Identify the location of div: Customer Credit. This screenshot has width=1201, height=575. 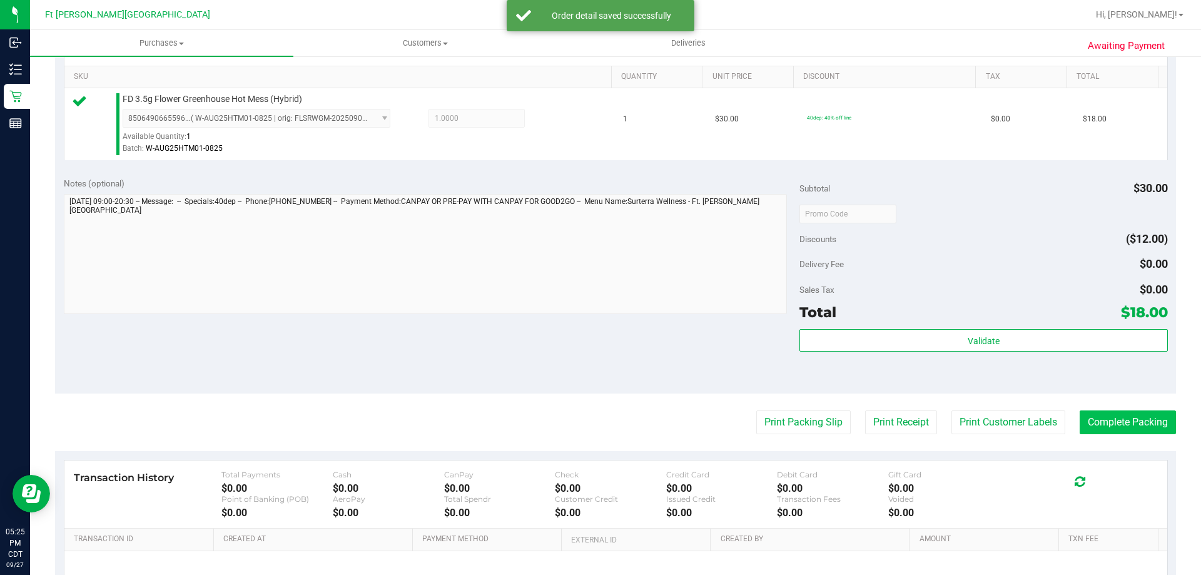
(611, 499).